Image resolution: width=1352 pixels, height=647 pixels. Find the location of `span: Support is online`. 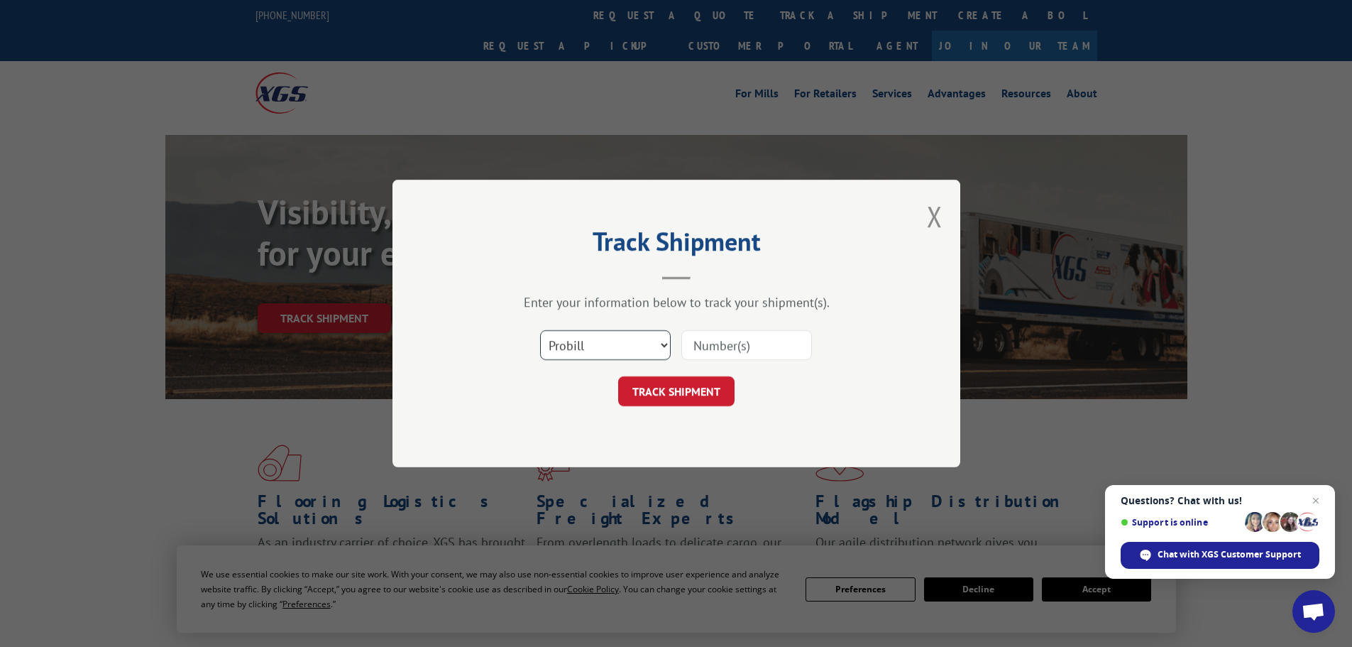

span: Support is online is located at coordinates (1181, 522).